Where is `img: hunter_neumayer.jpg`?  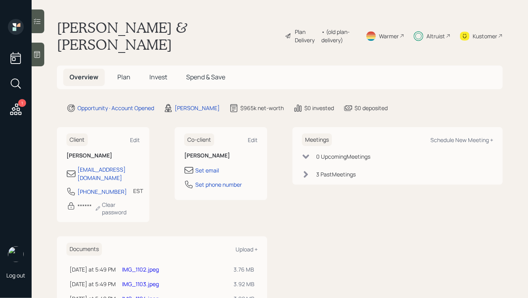
img: hunter_neumayer.jpg is located at coordinates (16, 254).